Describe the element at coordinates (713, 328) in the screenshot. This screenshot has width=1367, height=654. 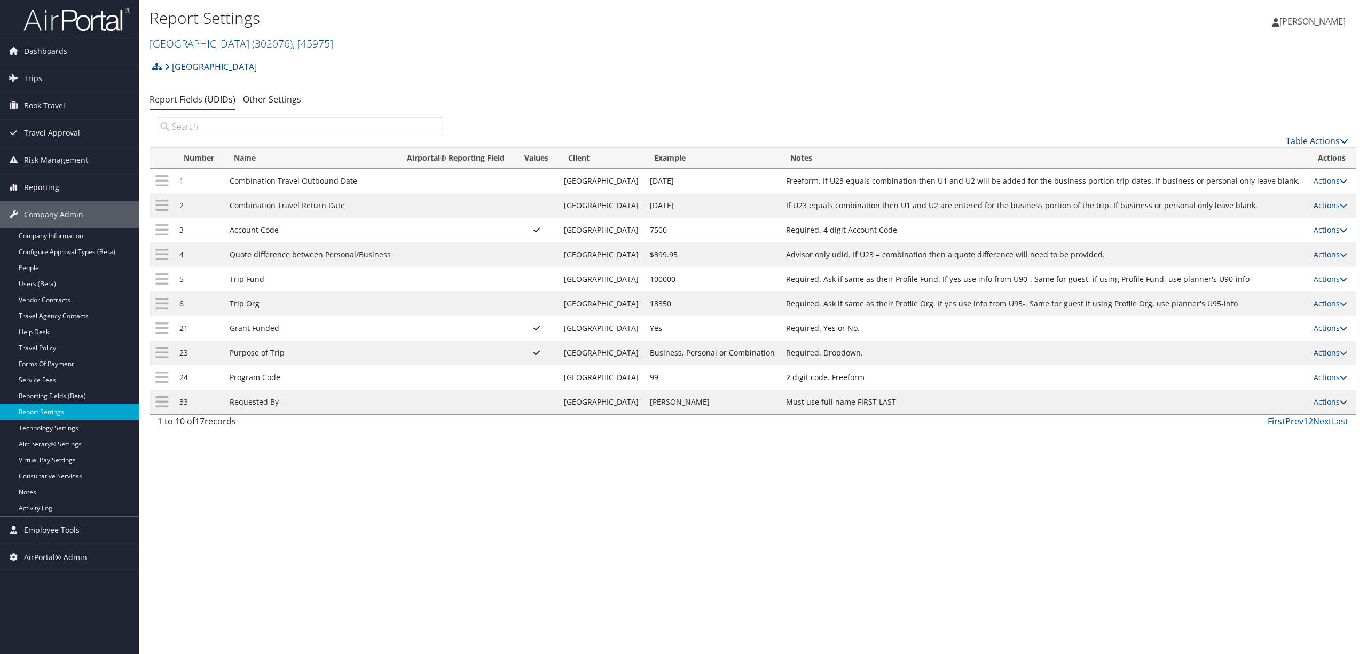
I see `td: Yes` at that location.